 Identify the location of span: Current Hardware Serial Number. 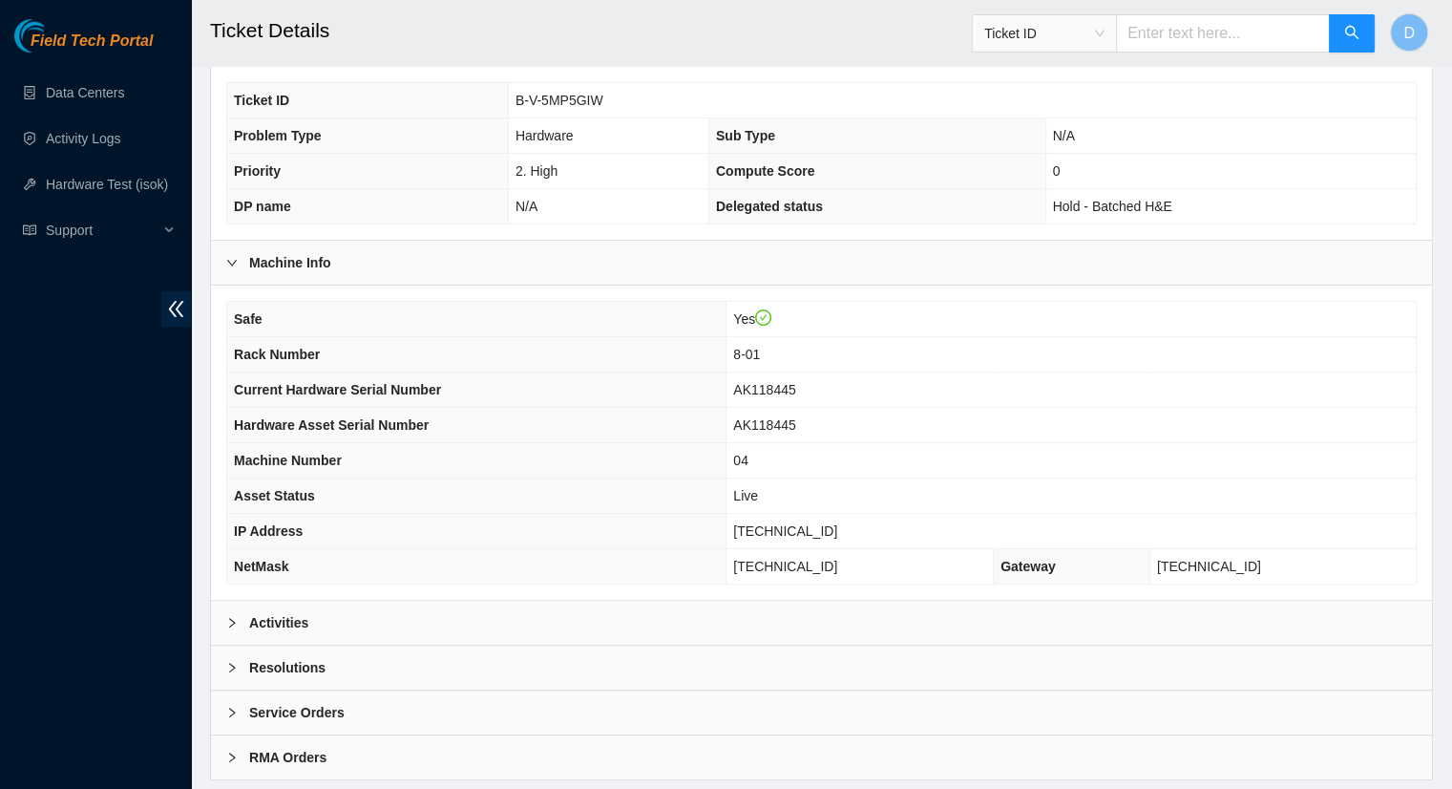
(337, 390).